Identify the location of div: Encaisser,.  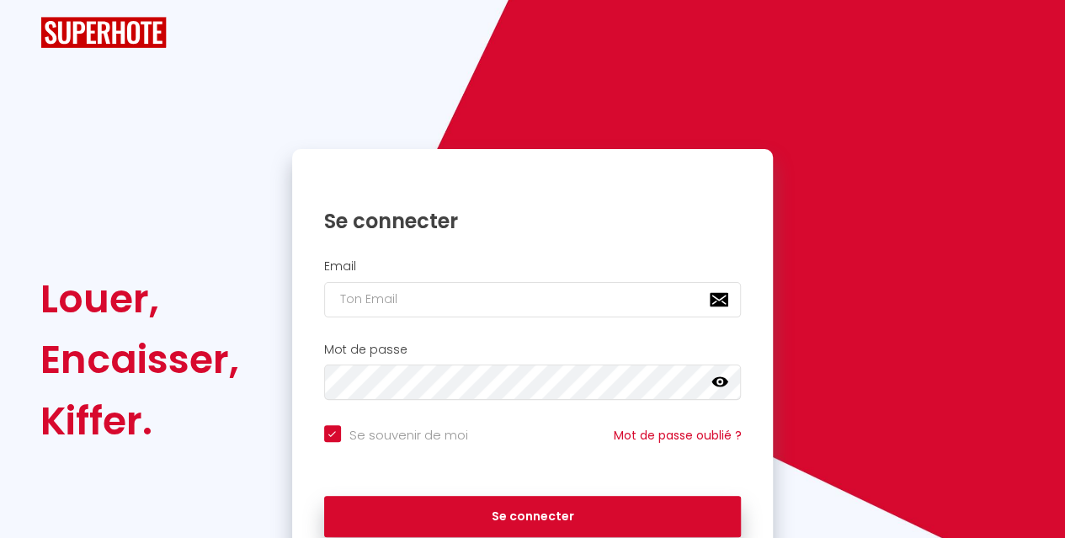
(140, 360).